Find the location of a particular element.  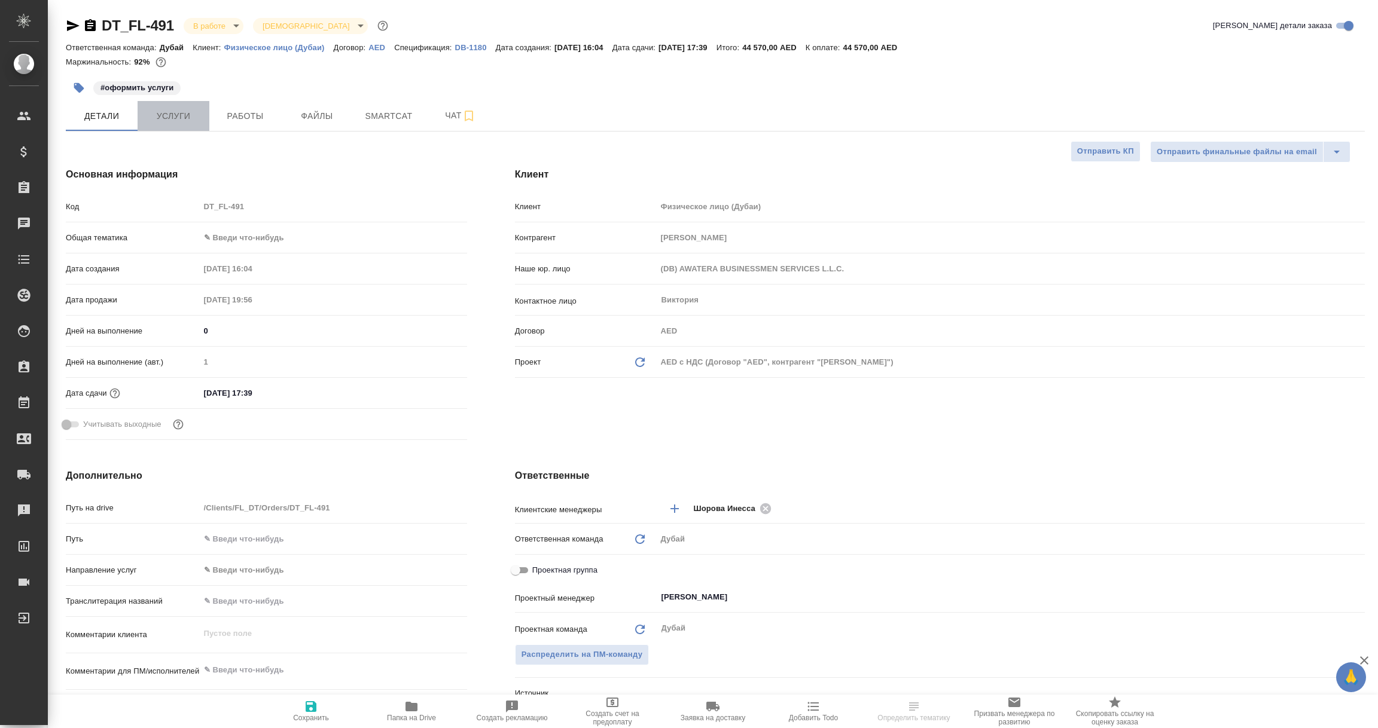

p: Комментарии для ПМ/исполнителей is located at coordinates (133, 672).